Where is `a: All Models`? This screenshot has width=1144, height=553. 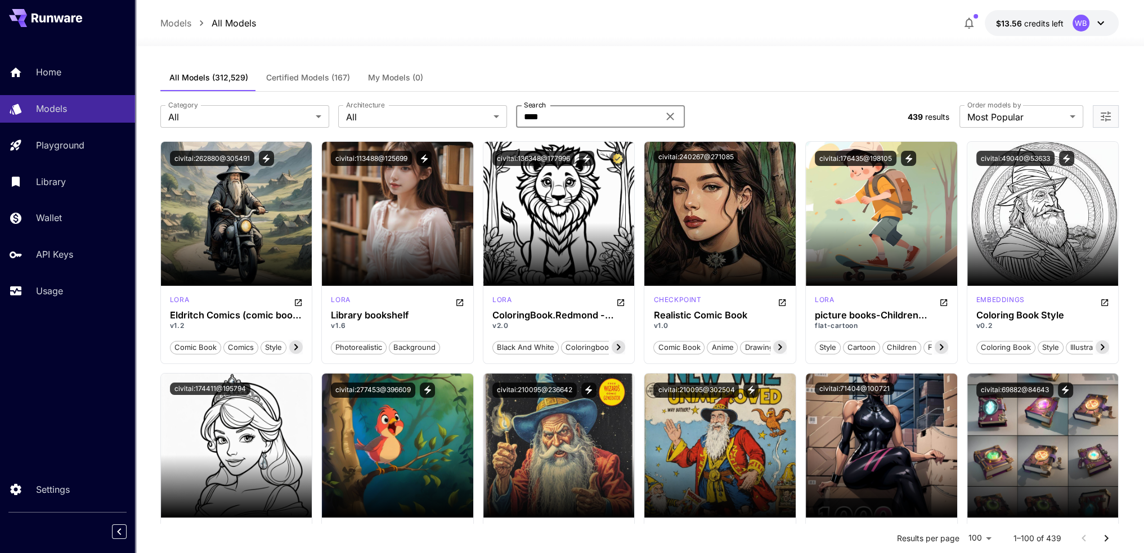
a: All Models is located at coordinates (234, 23).